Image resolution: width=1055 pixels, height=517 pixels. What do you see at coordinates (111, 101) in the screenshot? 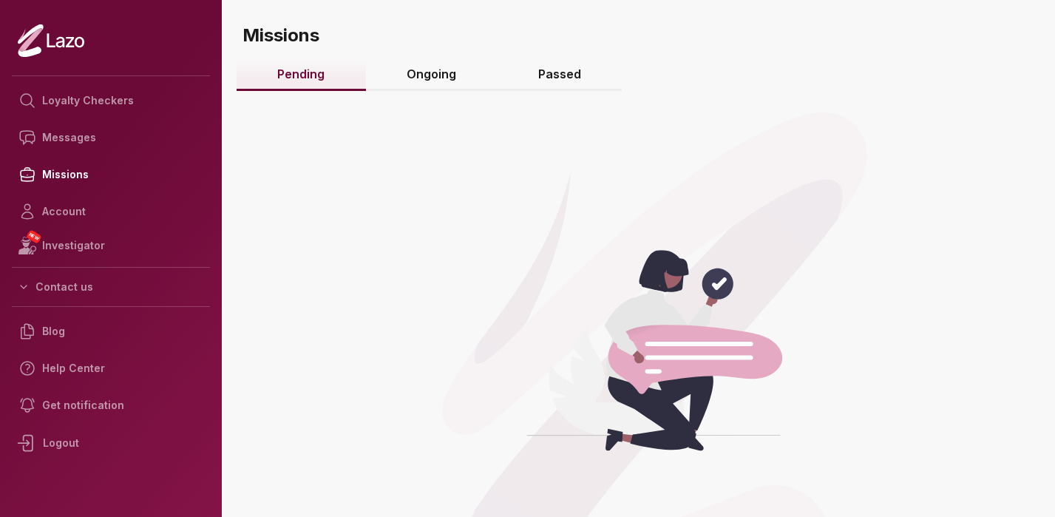
I see `a: Loyalty Checkers` at bounding box center [111, 101].